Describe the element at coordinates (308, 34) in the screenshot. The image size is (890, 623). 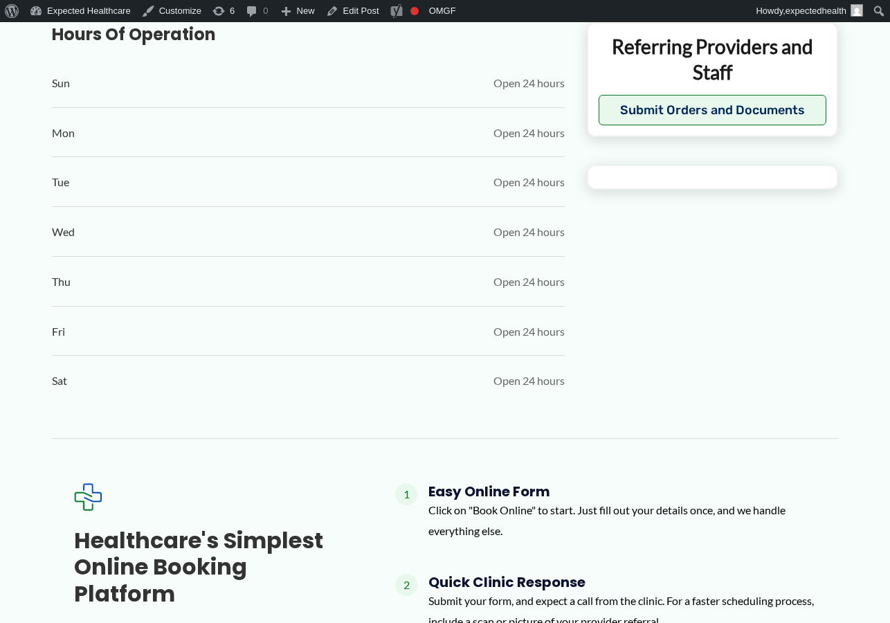
I see `h3: Hours of Operation` at that location.